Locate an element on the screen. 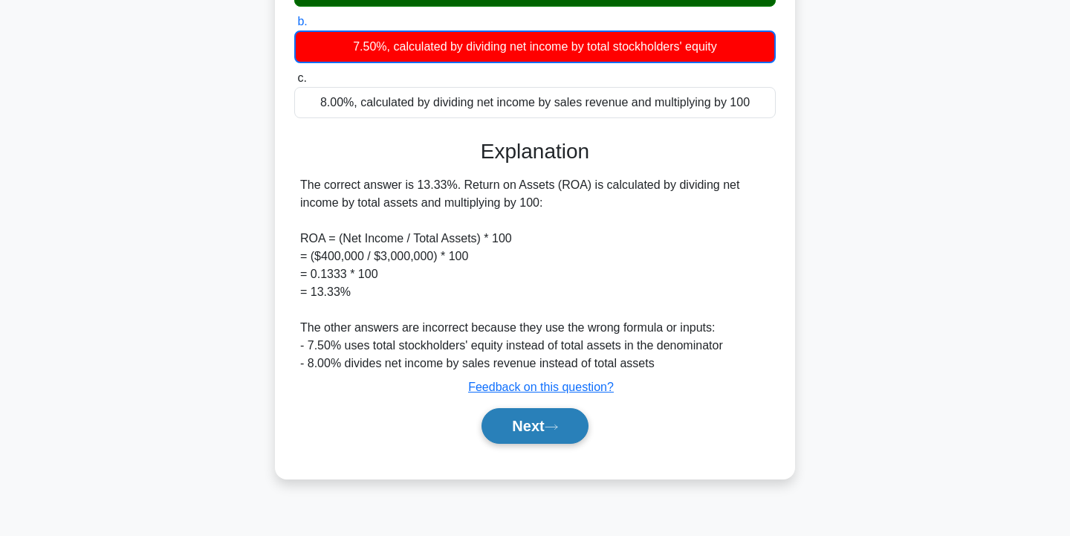 The image size is (1070, 536). span: c. is located at coordinates (302, 77).